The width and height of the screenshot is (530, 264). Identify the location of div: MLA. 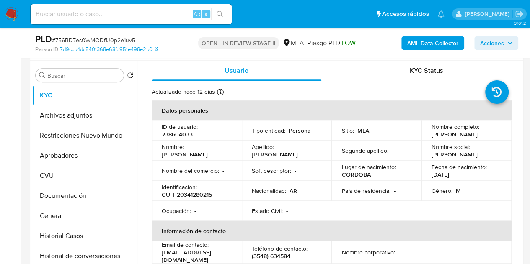
(293, 43).